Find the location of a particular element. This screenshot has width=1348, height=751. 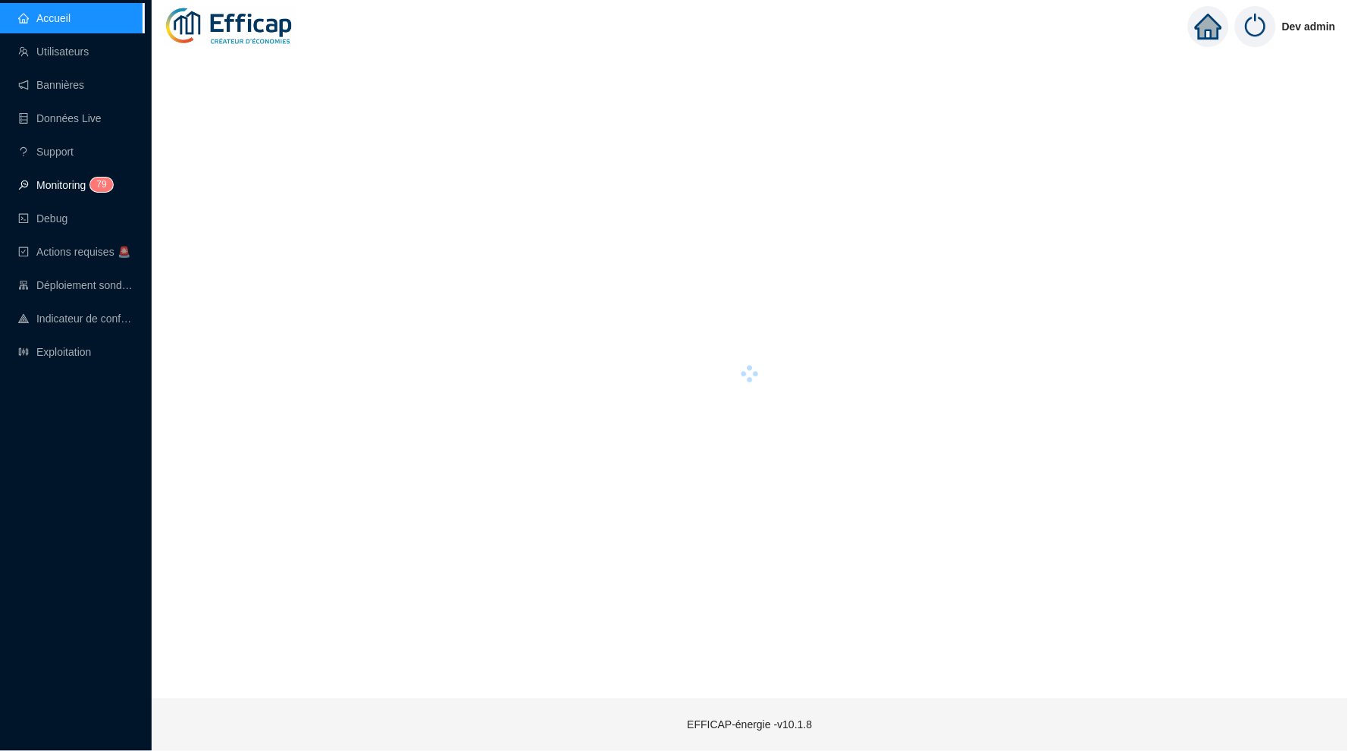

a: codeDebug is located at coordinates (42, 218).